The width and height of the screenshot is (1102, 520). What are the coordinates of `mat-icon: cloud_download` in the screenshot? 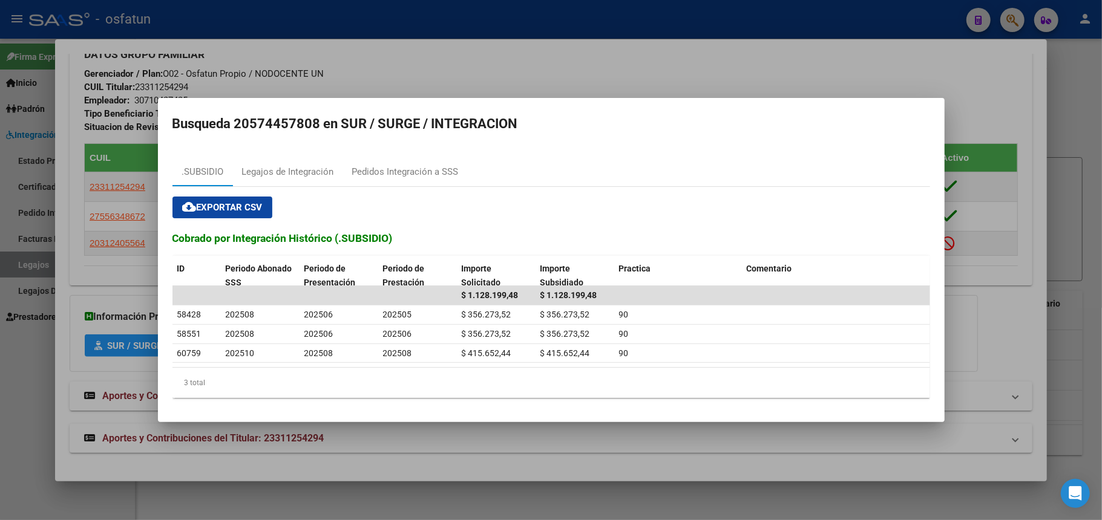 It's located at (189, 207).